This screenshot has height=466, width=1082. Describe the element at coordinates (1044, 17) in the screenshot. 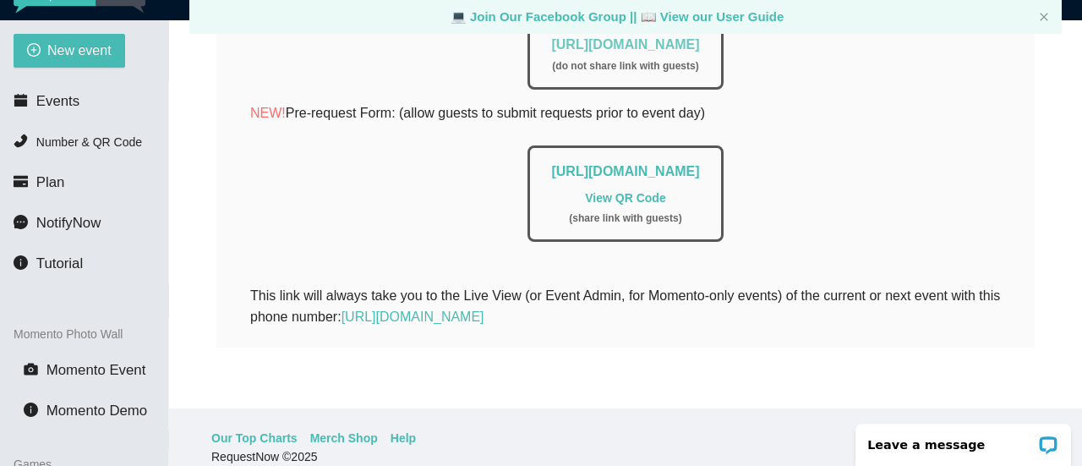

I see `span: close` at that location.